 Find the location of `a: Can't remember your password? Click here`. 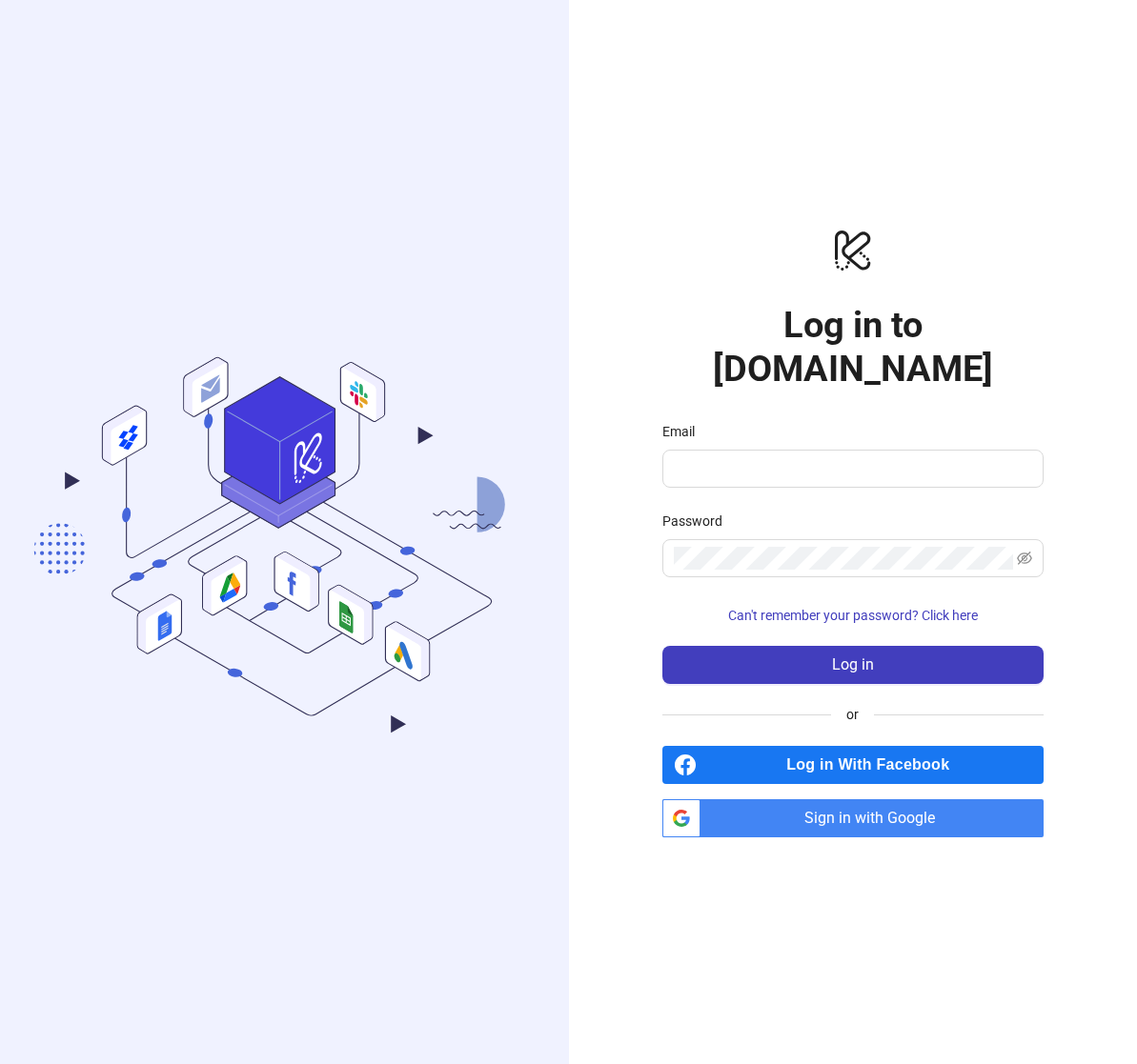

a: Can't remember your password? Click here is located at coordinates (853, 615).